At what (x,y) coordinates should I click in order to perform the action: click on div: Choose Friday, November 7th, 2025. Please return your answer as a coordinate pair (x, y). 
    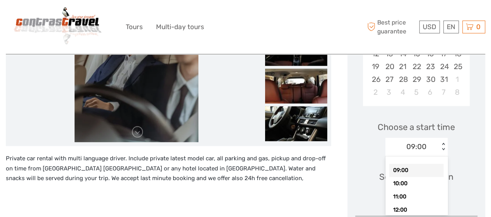
    Looking at the image, I should click on (443, 92).